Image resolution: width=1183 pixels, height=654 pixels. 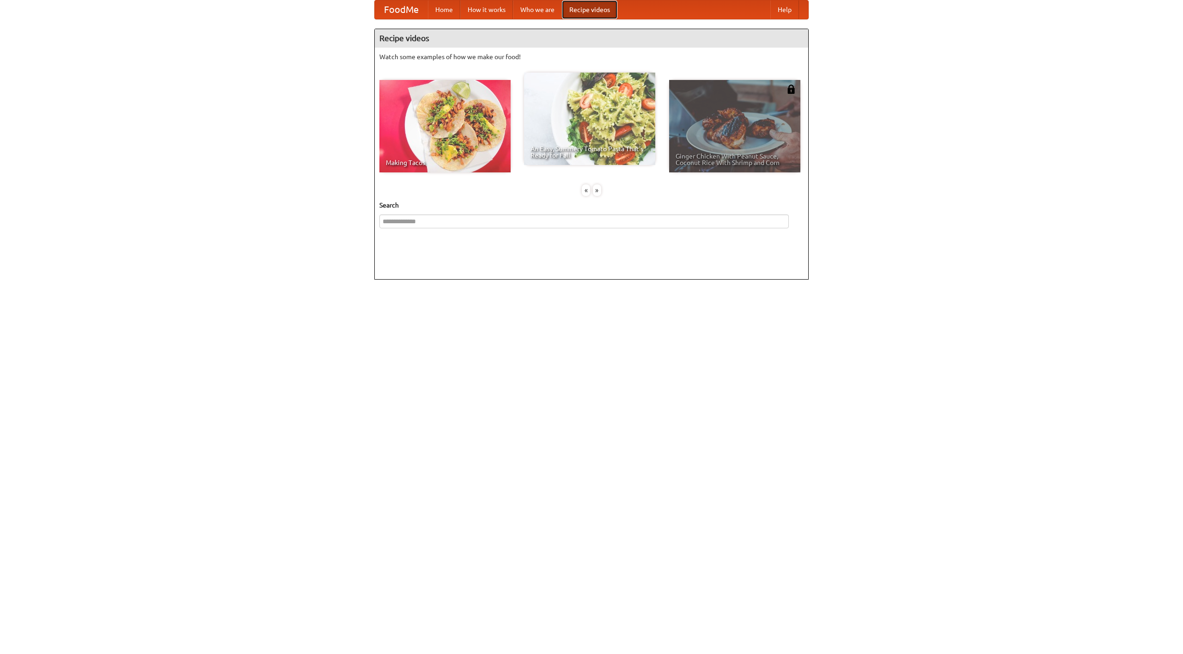 What do you see at coordinates (487, 10) in the screenshot?
I see `a: How it works` at bounding box center [487, 10].